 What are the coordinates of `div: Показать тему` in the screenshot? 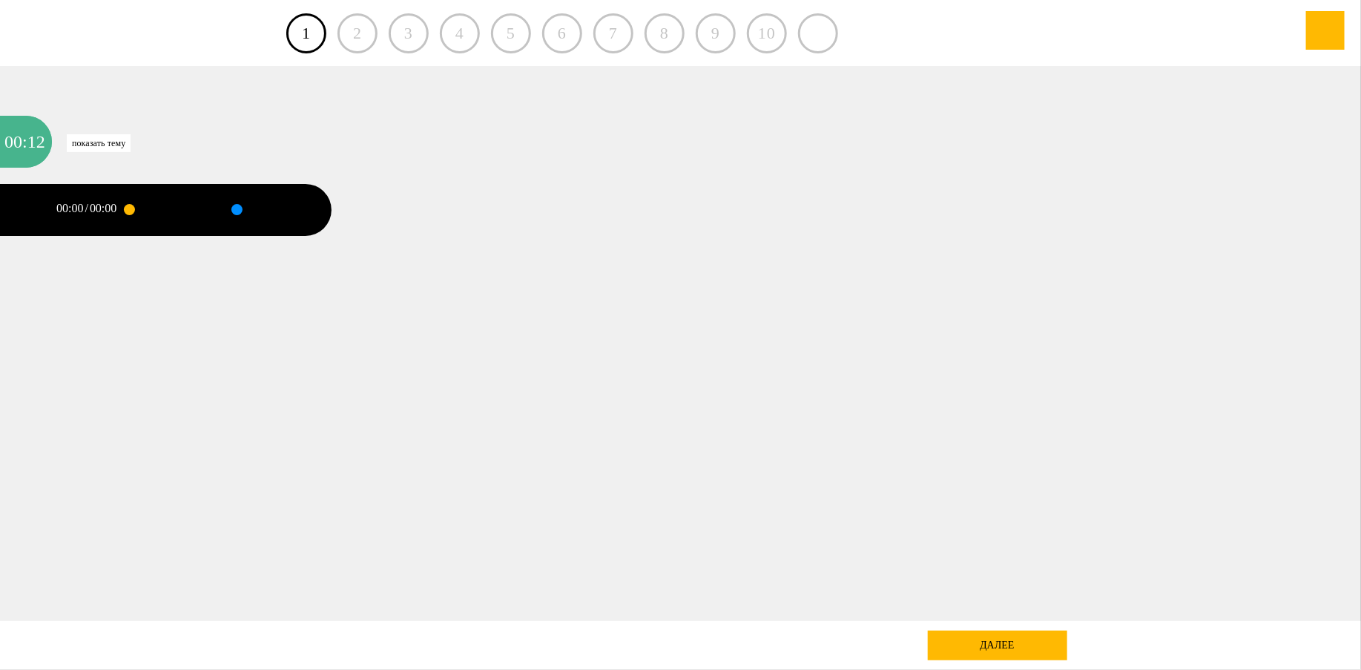 It's located at (99, 143).